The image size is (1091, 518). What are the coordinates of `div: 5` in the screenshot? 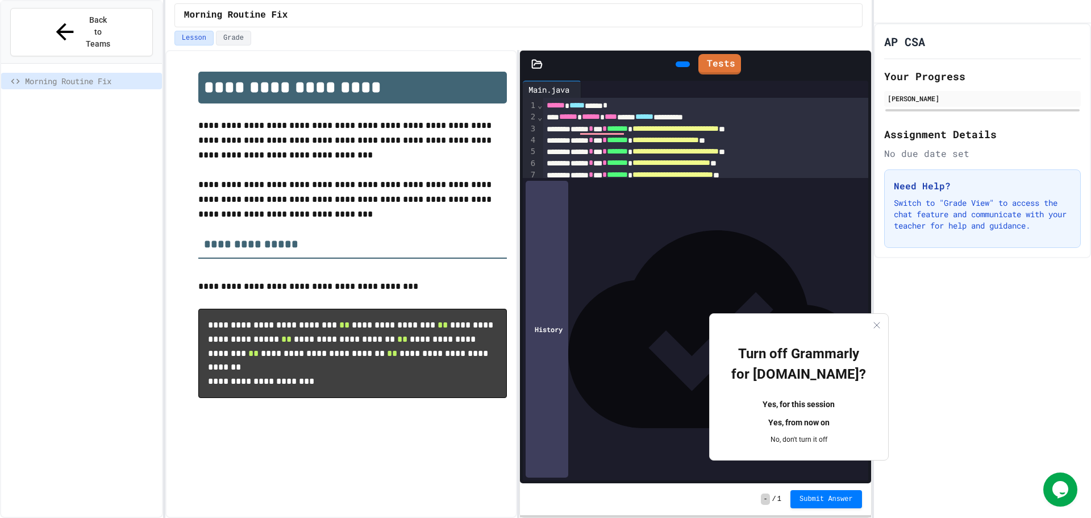 It's located at (530, 152).